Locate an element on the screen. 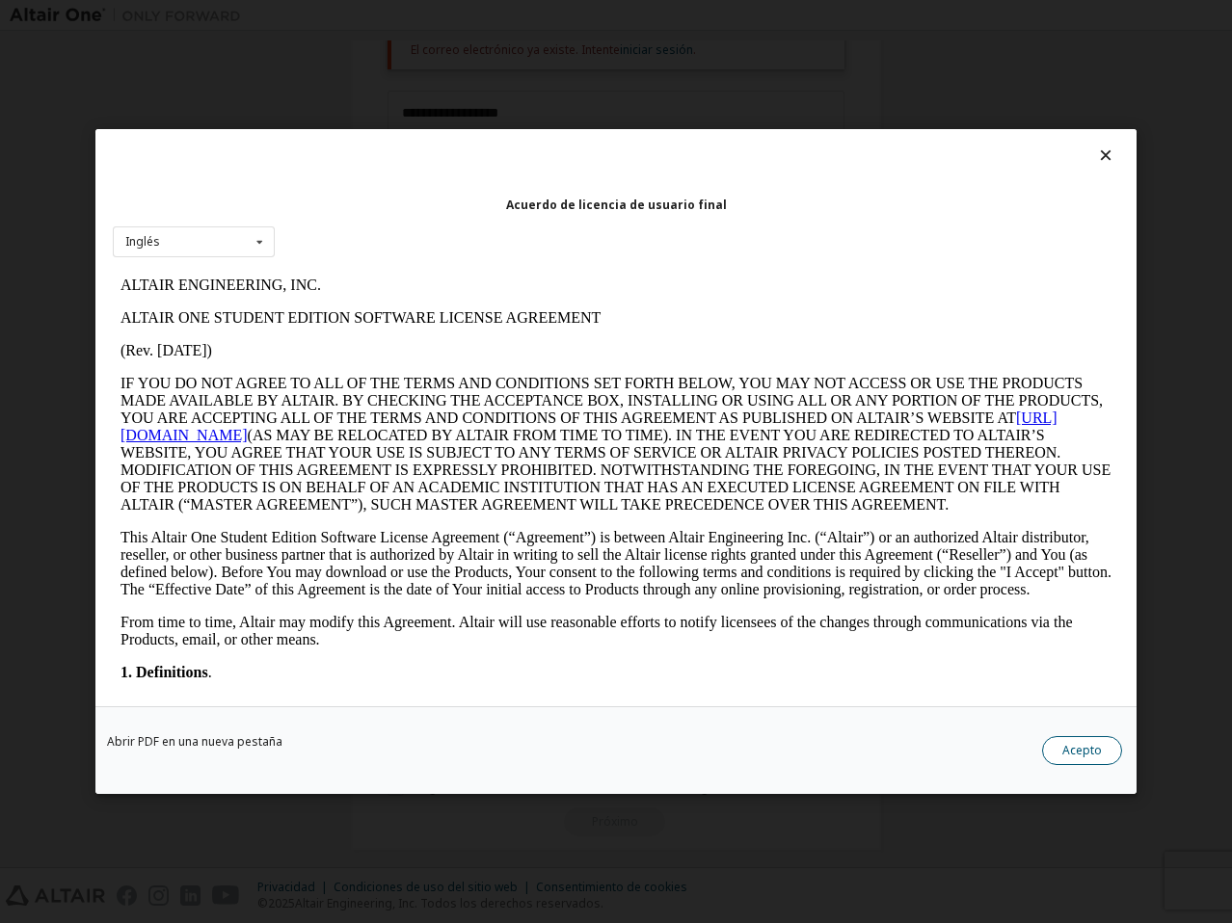 The width and height of the screenshot is (1232, 923). p: From time to time, Altair may modify this Agreement. Altair will use reasonable efforts to notify... is located at coordinates (503, 362).